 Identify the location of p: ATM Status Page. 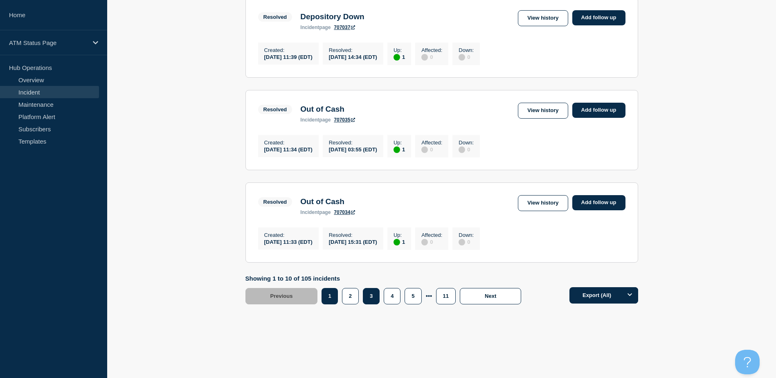
(48, 43).